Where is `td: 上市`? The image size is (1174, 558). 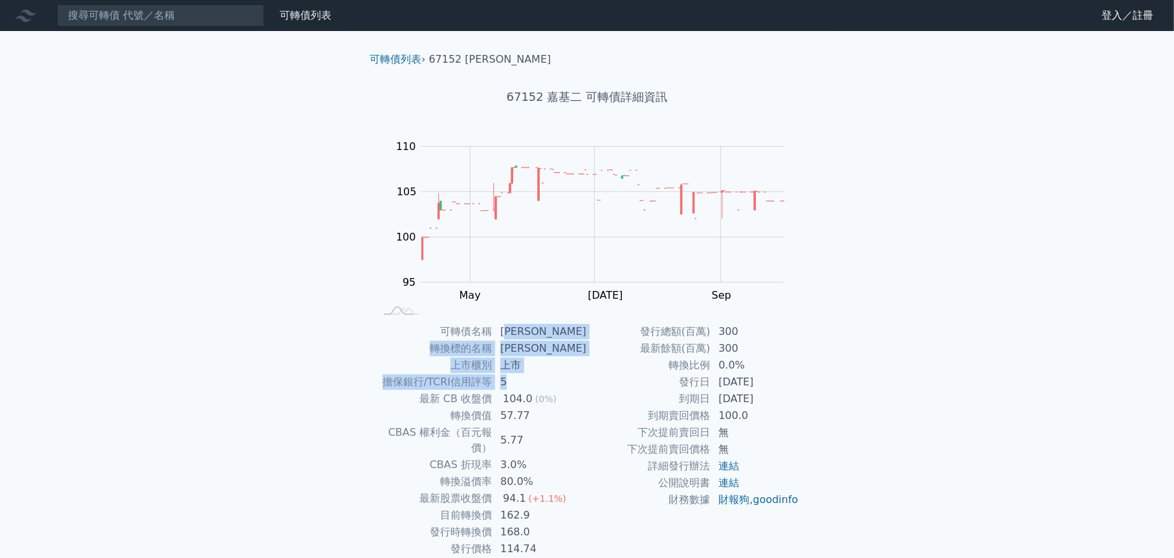
td: 上市 is located at coordinates (540, 366).